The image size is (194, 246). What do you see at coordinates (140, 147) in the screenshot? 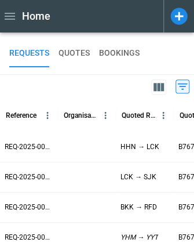
I see `p: HHN → LCK` at bounding box center [140, 147].